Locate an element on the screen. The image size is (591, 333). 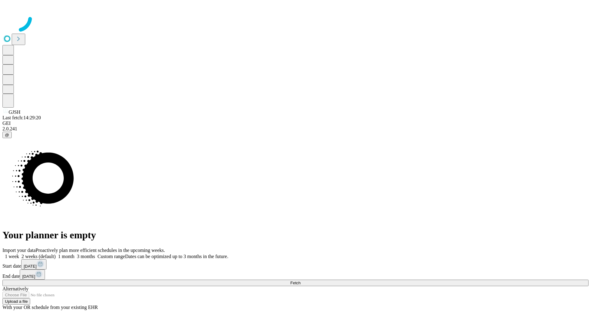
span: With your OR schedule from your existing EHR is located at coordinates (50, 307).